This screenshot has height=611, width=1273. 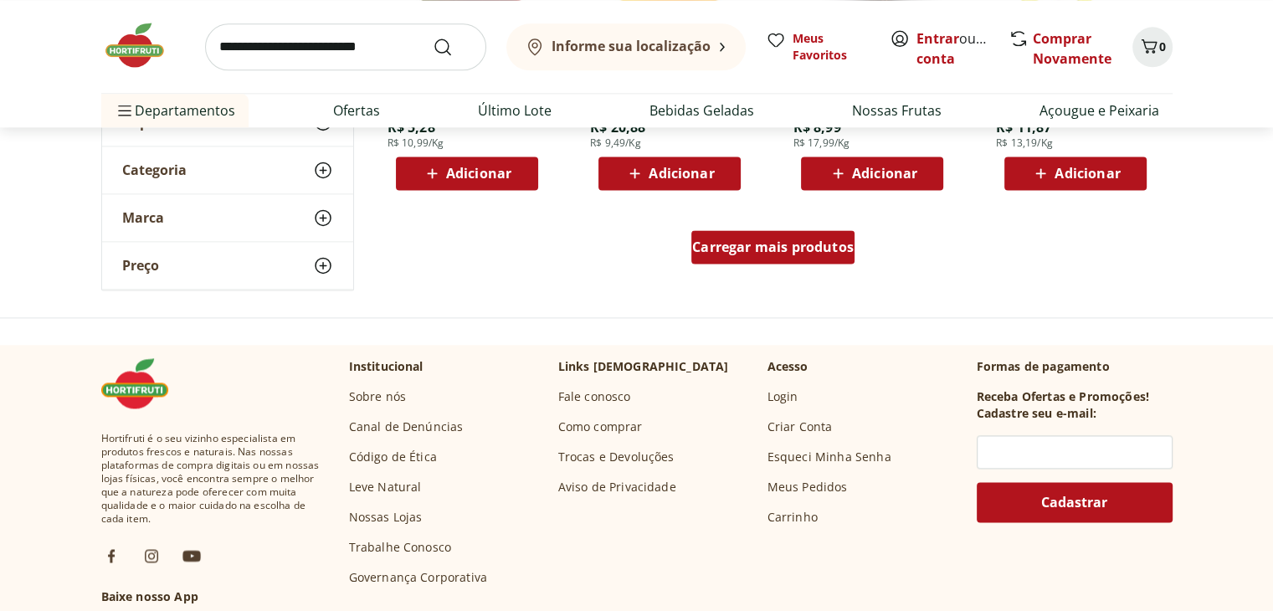 I want to click on a: Governança Corporativa, so click(x=419, y=578).